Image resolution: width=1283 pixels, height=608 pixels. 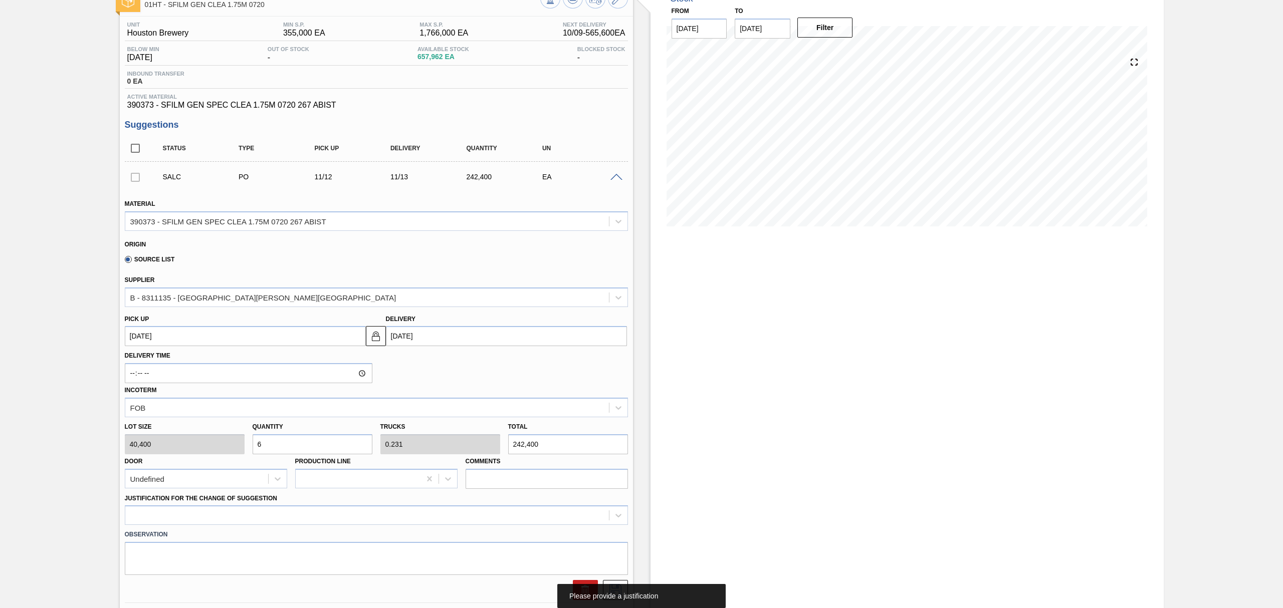 What do you see at coordinates (547, 461) in the screenshot?
I see `label: Comments` at bounding box center [547, 461].